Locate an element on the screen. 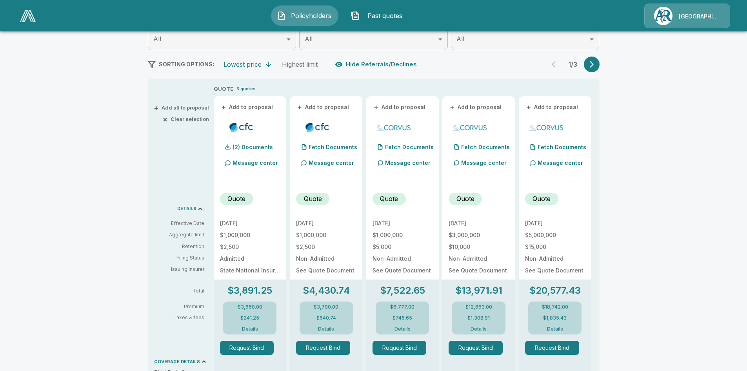 The height and width of the screenshot is (371, 747). a: Past quotes IconPast quotes is located at coordinates (379, 16).